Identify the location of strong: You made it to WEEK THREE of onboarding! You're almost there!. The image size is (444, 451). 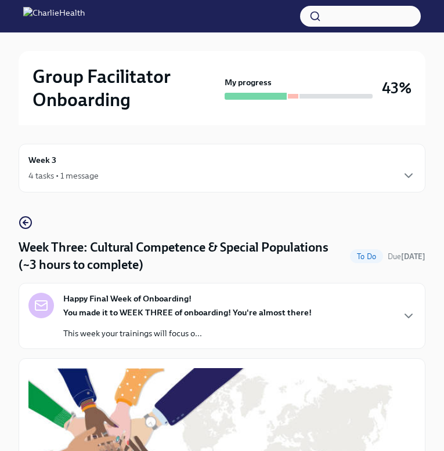
(187, 313).